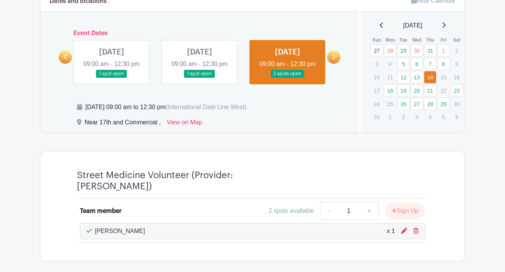  I want to click on p: 31, so click(377, 117).